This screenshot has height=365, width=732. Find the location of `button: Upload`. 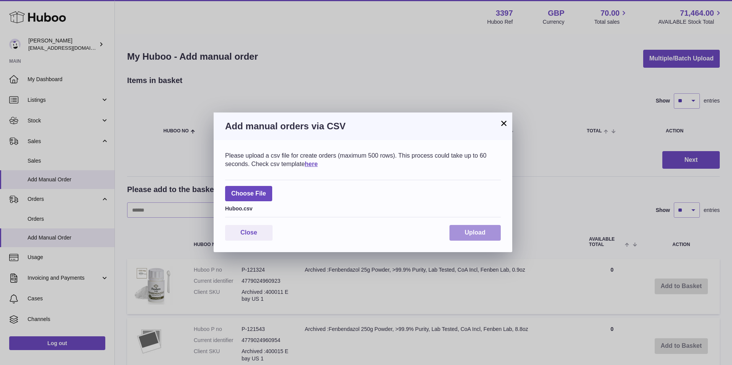

button: Upload is located at coordinates (475, 233).